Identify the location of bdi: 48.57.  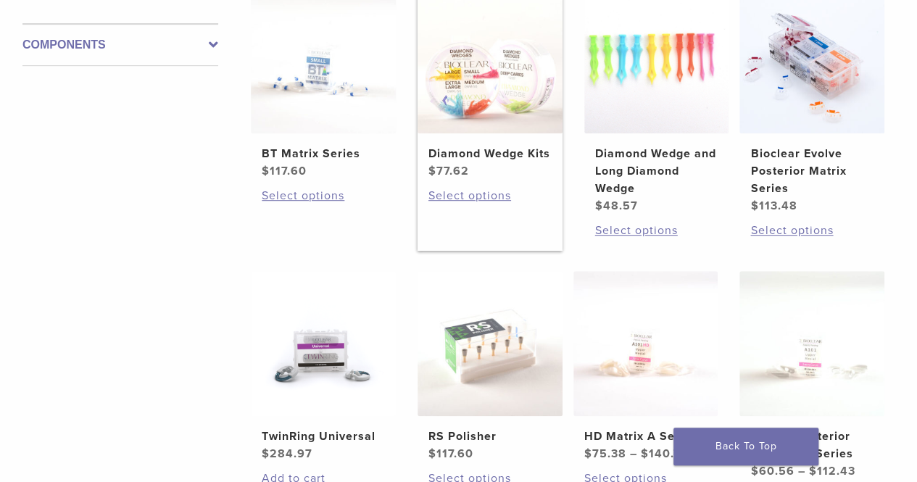
(616, 206).